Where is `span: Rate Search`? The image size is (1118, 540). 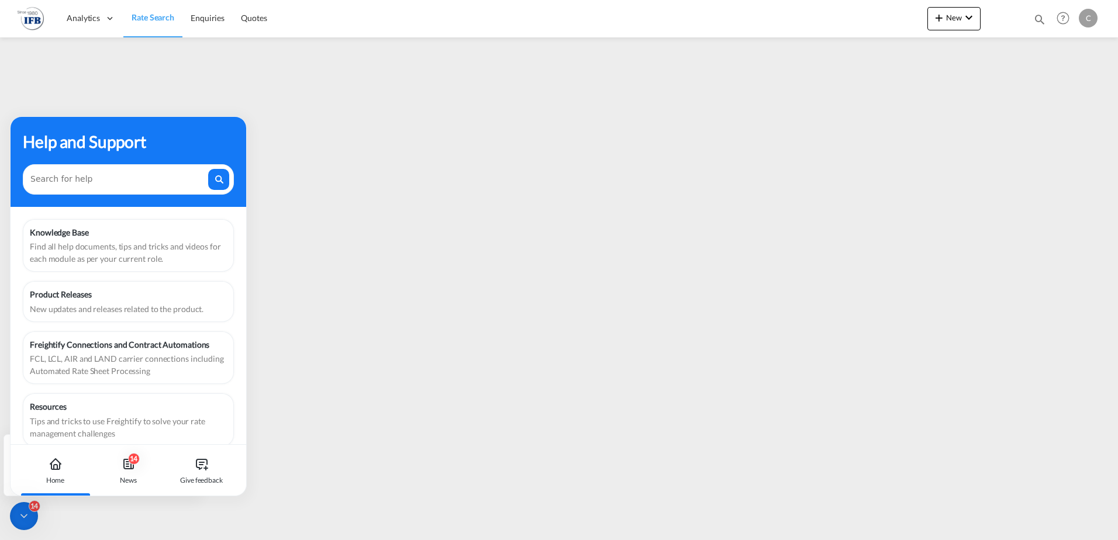 span: Rate Search is located at coordinates (153, 17).